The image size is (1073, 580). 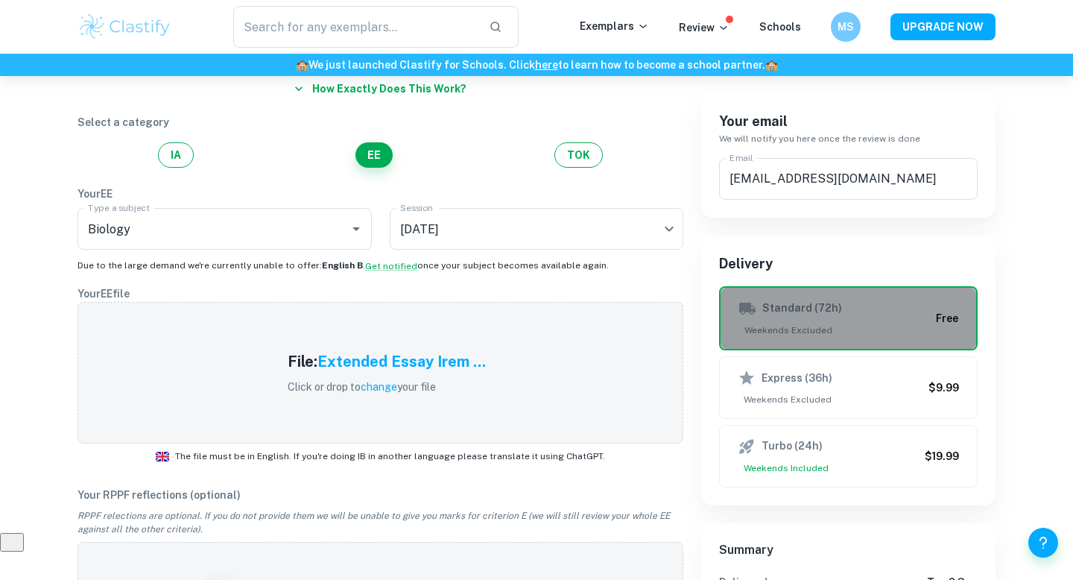 I want to click on p: RPPF relections are optional. If you do not provide them we will be unable to give you marks for ..., so click(x=380, y=522).